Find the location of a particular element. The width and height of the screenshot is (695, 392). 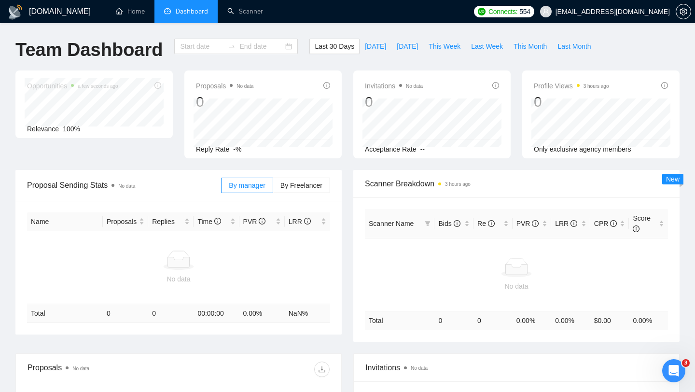

a: searchScanner is located at coordinates (245, 11).